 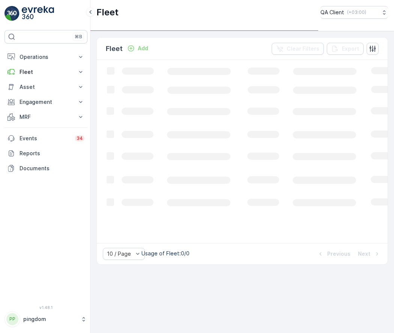 What do you see at coordinates (345, 49) in the screenshot?
I see `button: Export` at bounding box center [345, 49].